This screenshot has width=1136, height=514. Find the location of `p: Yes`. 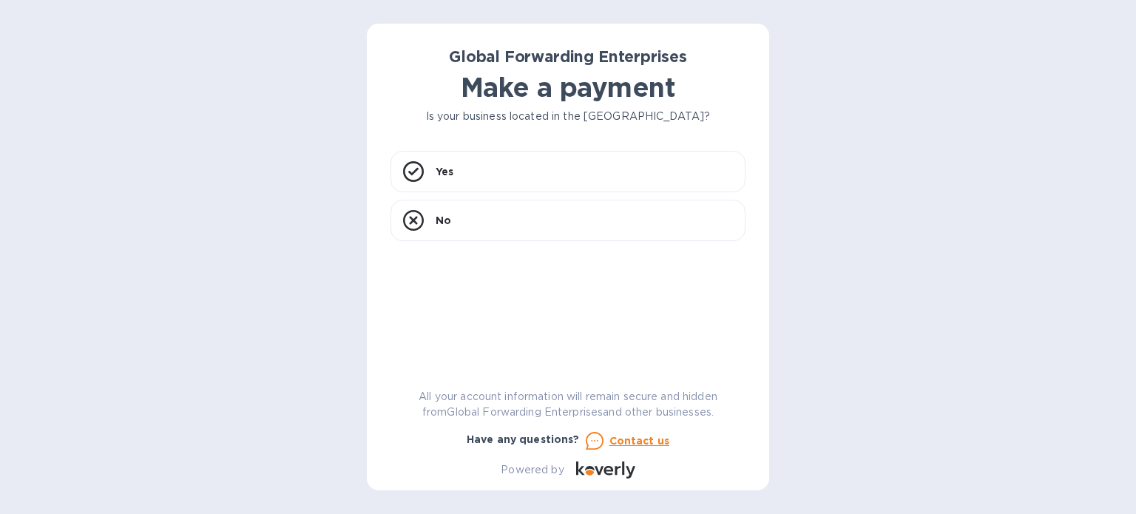

p: Yes is located at coordinates (445, 172).